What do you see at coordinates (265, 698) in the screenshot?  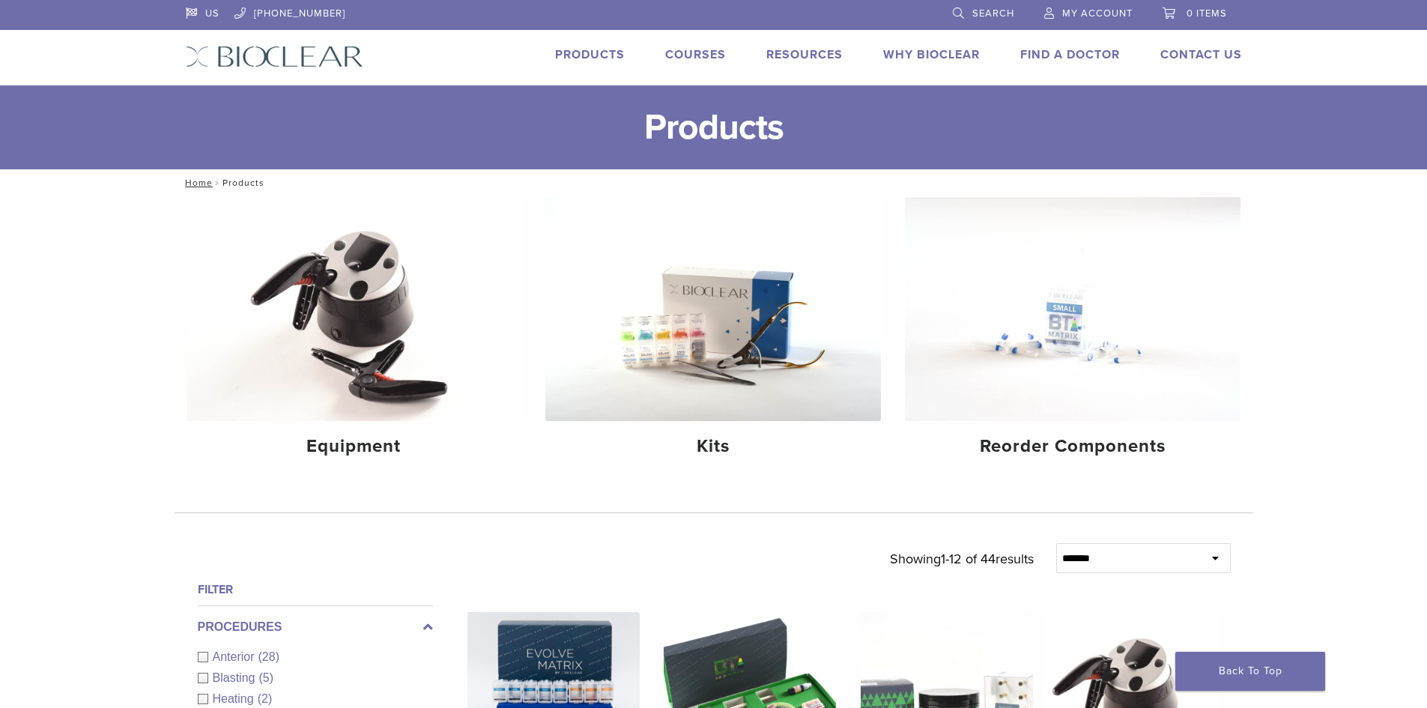 I see `span: (2)` at bounding box center [265, 698].